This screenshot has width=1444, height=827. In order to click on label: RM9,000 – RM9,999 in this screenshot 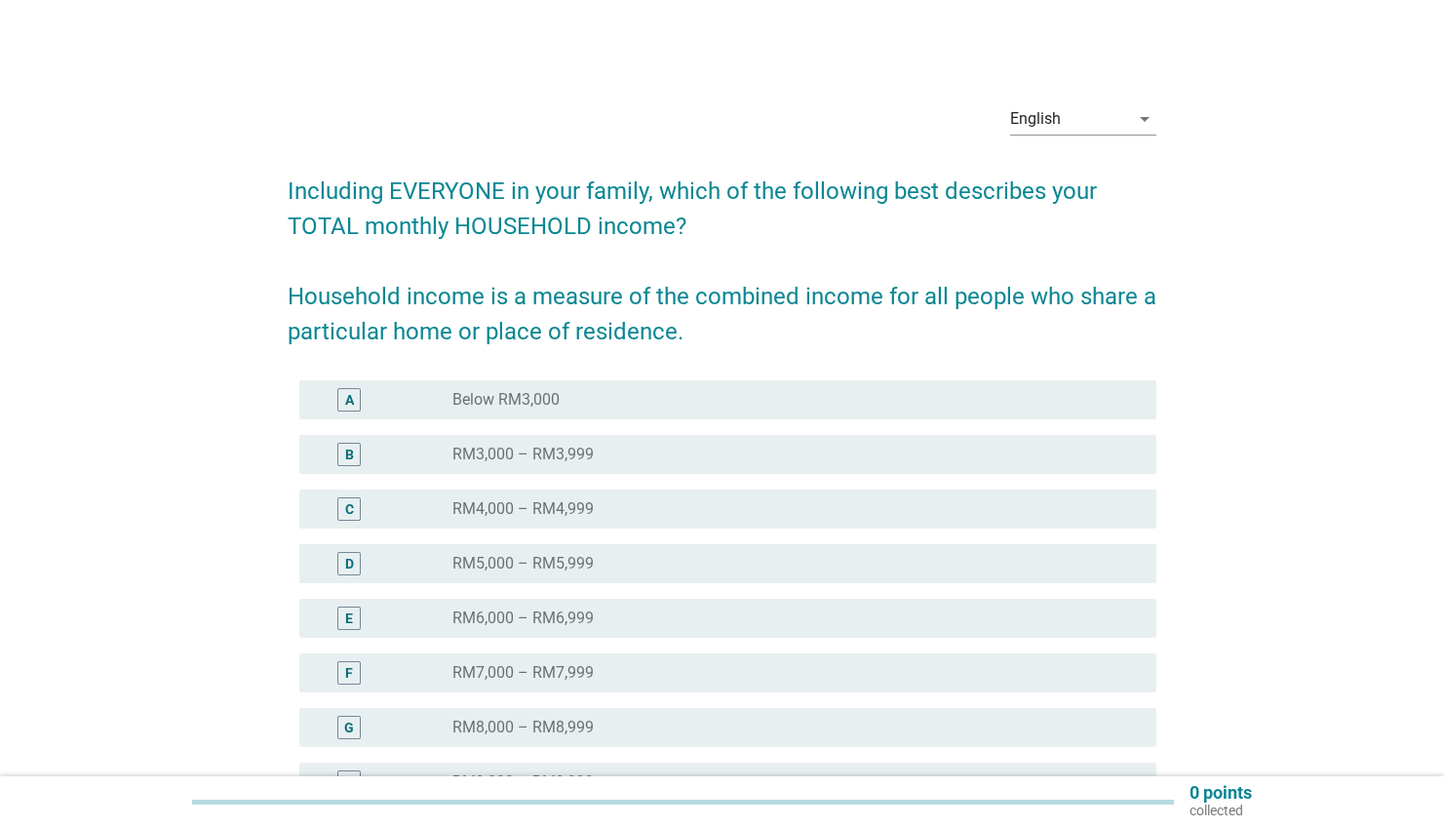, I will do `click(522, 782)`.